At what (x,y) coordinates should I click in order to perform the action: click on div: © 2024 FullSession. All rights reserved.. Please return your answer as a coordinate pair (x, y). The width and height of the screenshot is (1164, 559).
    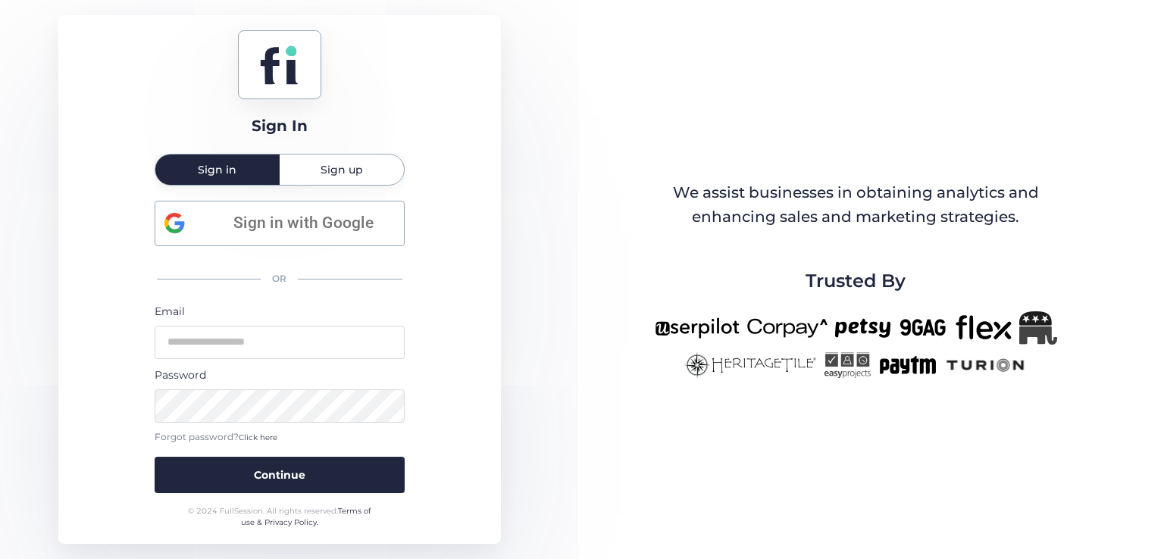
    Looking at the image, I should click on (279, 517).